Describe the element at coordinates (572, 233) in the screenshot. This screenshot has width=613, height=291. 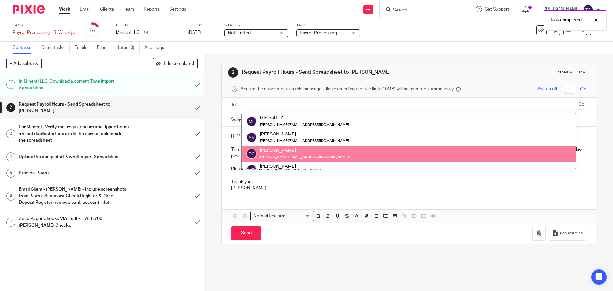
I see `span: Request files` at that location.